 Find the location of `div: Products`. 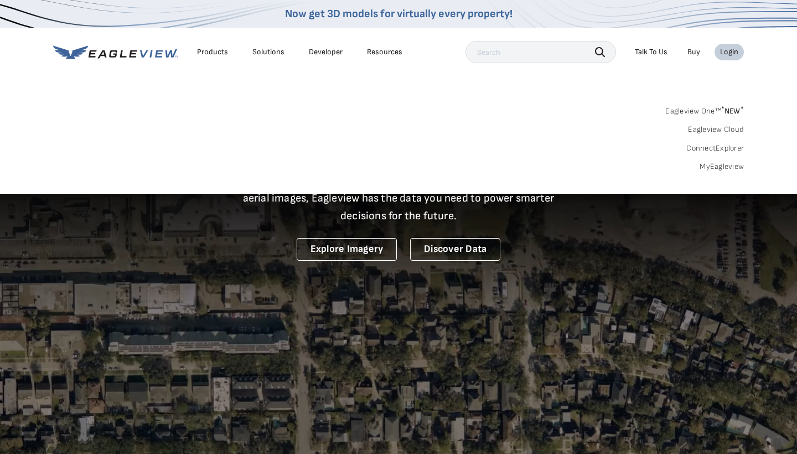

div: Products is located at coordinates (213, 52).